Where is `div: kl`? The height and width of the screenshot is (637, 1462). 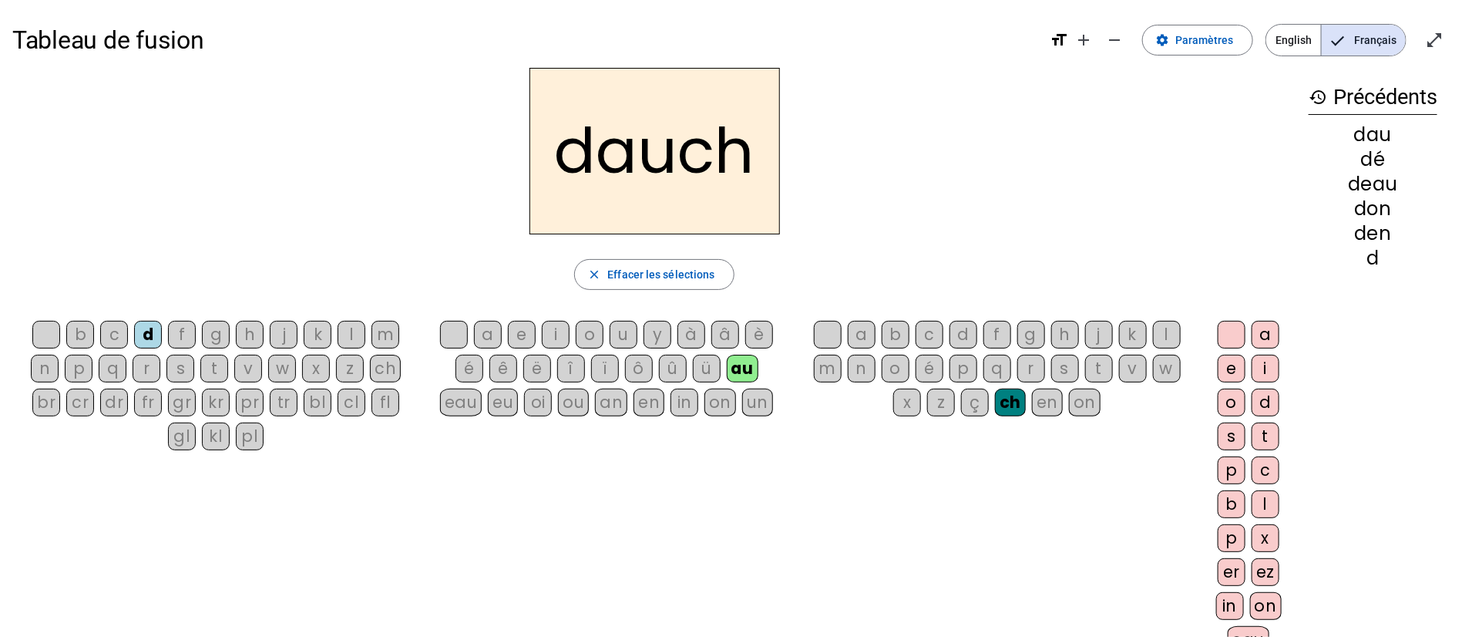
div: kl is located at coordinates (216, 436).